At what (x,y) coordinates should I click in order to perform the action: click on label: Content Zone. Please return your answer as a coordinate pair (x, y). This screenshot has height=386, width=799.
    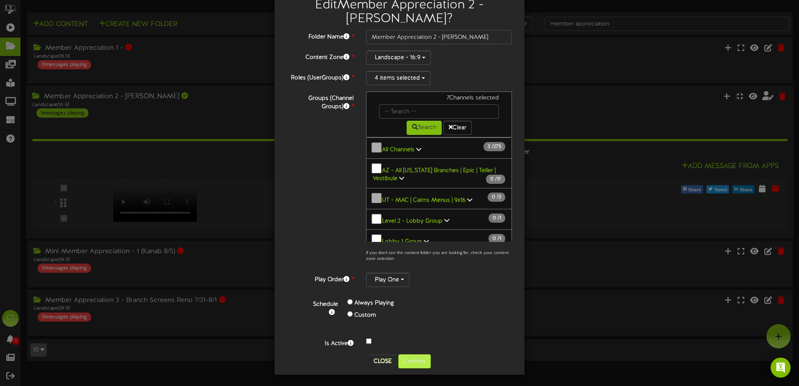
    Looking at the image, I should click on (320, 56).